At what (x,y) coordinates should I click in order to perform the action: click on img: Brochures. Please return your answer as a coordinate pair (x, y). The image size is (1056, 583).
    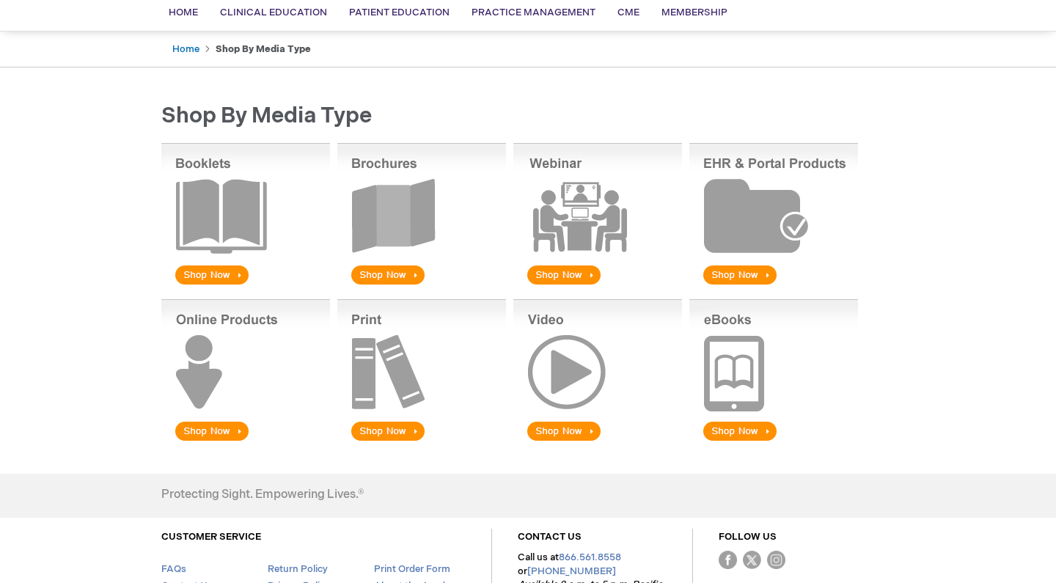
    Looking at the image, I should click on (422, 215).